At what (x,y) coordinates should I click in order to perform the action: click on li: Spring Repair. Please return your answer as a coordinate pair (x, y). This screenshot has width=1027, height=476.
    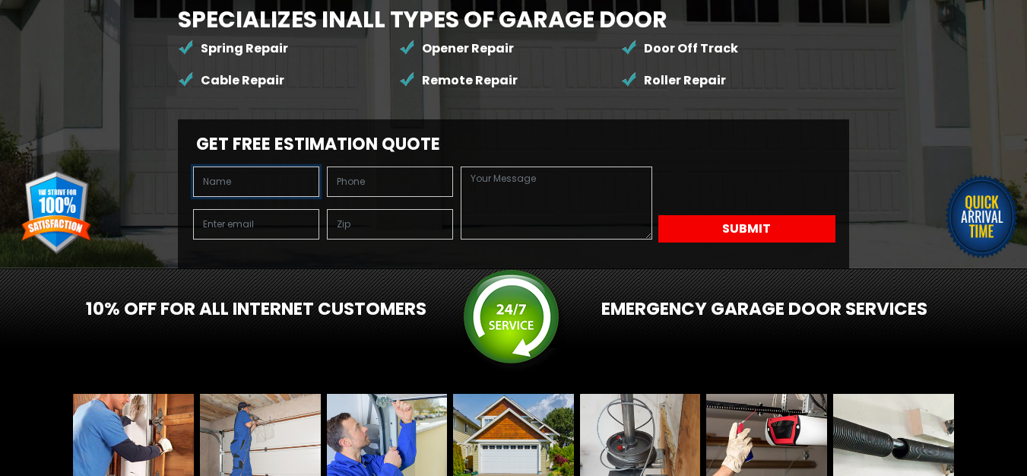
    Looking at the image, I should click on (289, 49).